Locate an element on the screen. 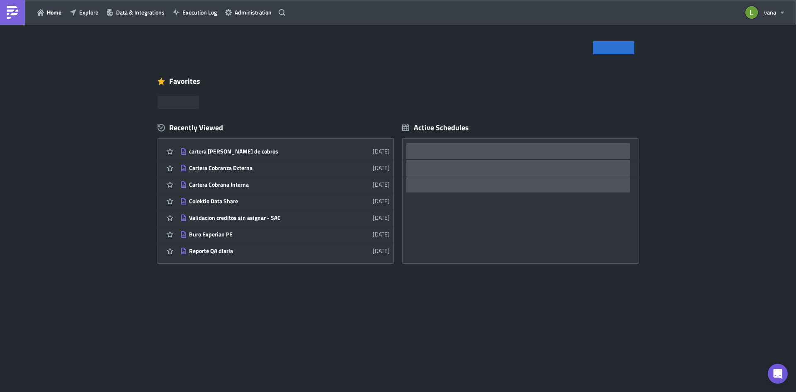  div: Reporte QA diaria is located at coordinates (262, 251).